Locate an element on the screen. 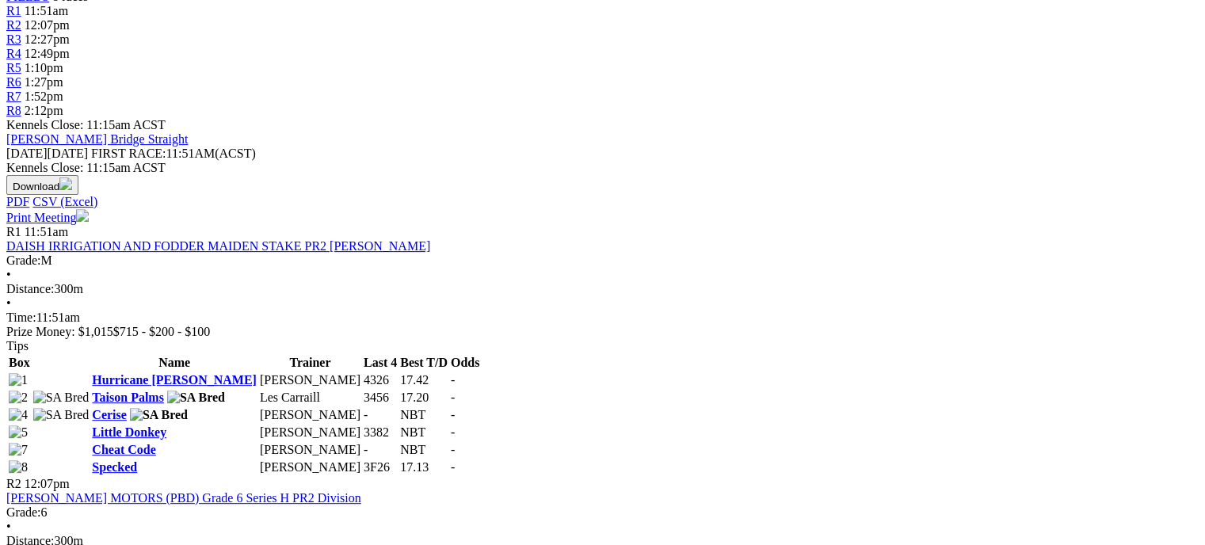 The width and height of the screenshot is (1205, 545). a: Little Donkey is located at coordinates (129, 432).